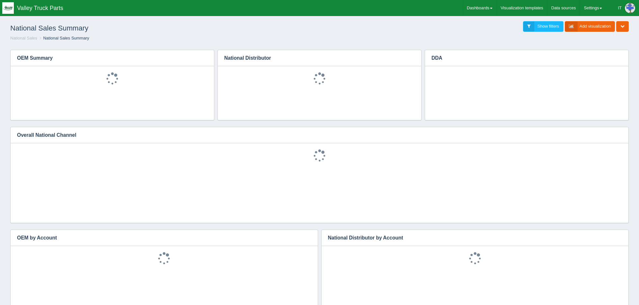 Image resolution: width=639 pixels, height=305 pixels. I want to click on span: Show filters, so click(548, 26).